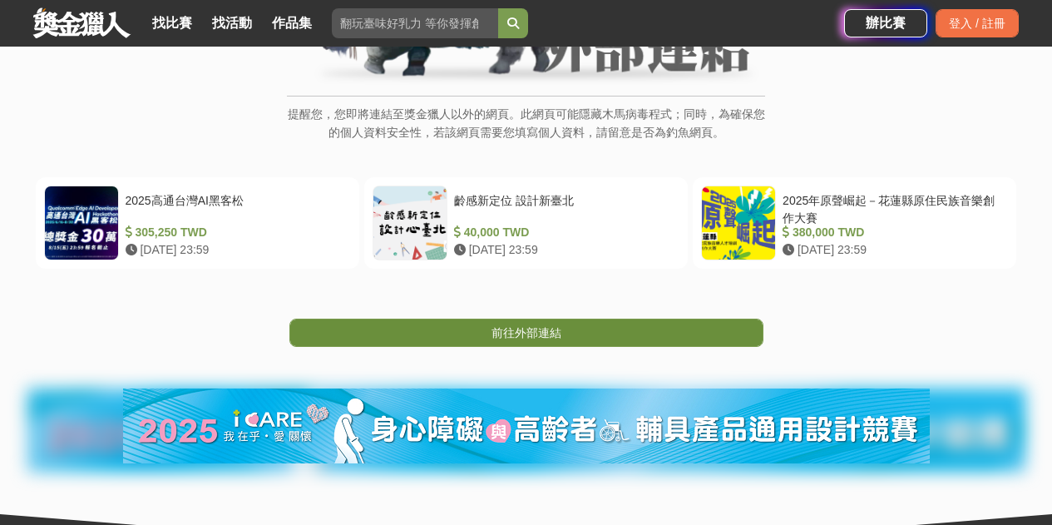 This screenshot has width=1052, height=525. Describe the element at coordinates (563, 232) in the screenshot. I see `div: 40,000 TWD` at that location.